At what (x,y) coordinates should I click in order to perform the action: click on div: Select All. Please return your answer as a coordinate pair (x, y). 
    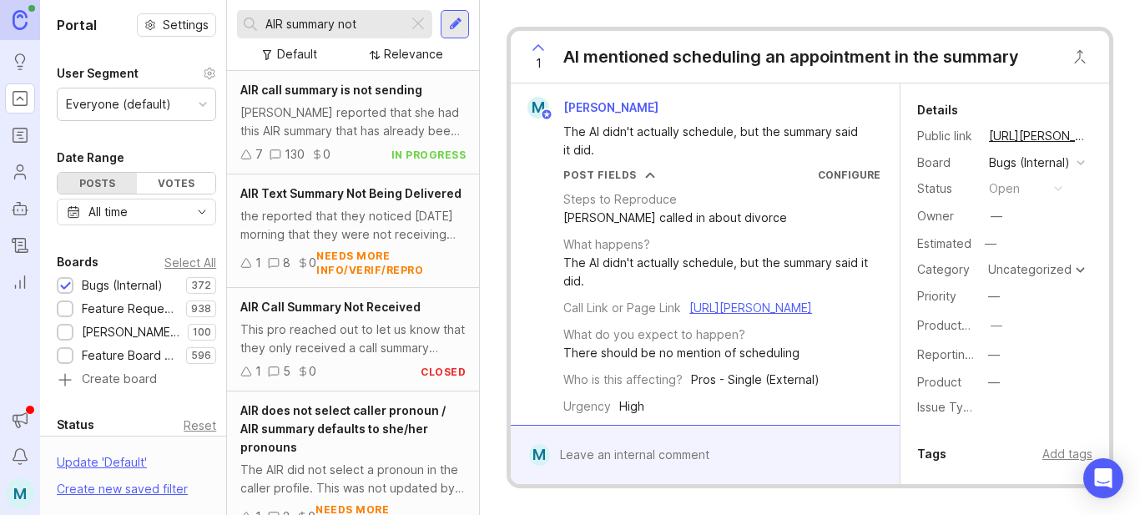
    Looking at the image, I should click on (190, 262).